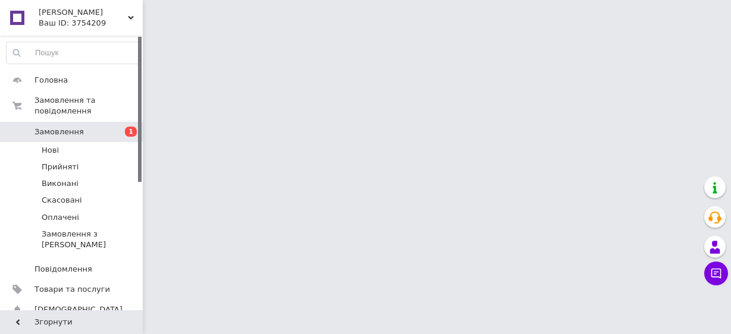  What do you see at coordinates (63, 269) in the screenshot?
I see `span: Повідомлення` at bounding box center [63, 269].